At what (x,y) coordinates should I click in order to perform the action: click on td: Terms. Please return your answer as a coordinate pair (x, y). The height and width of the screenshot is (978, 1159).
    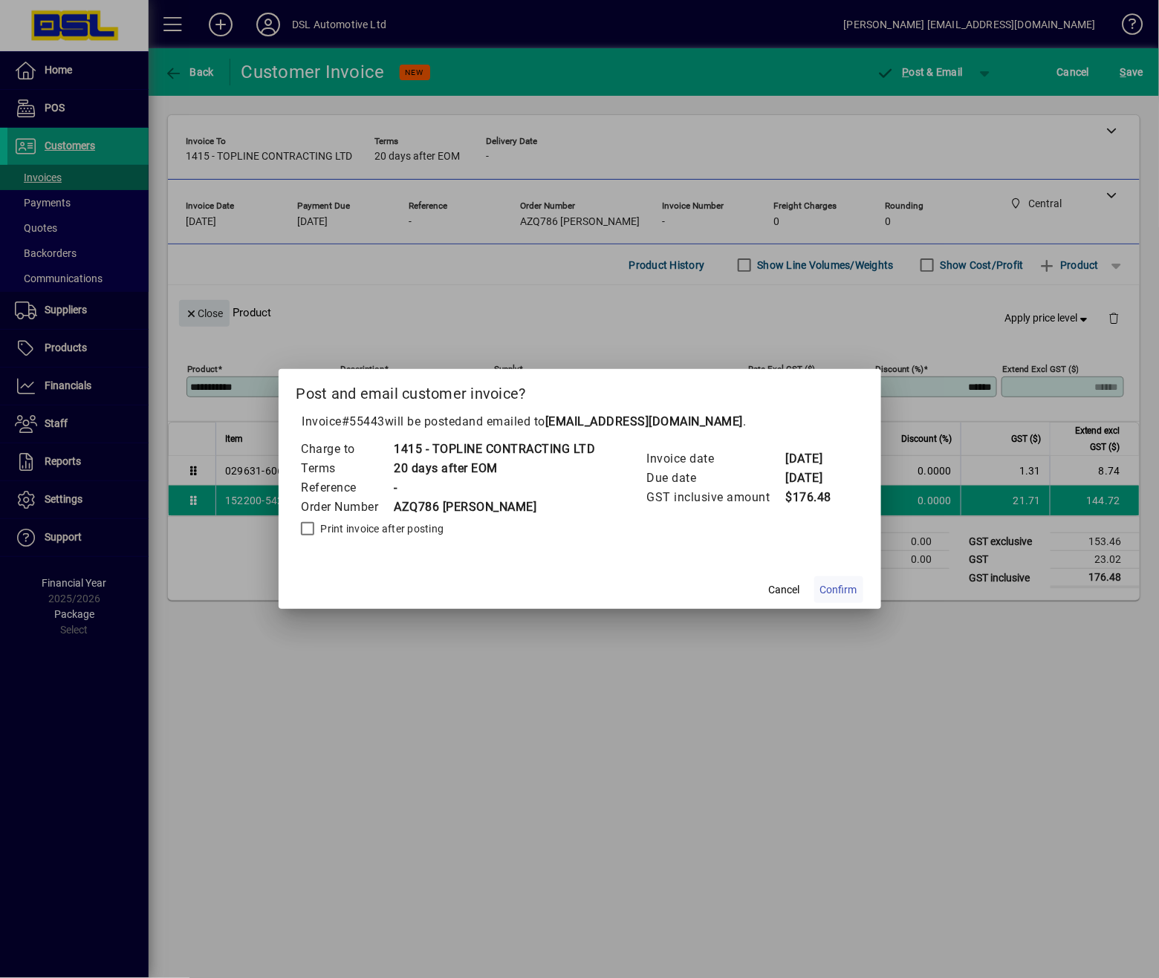
    Looking at the image, I should click on (347, 469).